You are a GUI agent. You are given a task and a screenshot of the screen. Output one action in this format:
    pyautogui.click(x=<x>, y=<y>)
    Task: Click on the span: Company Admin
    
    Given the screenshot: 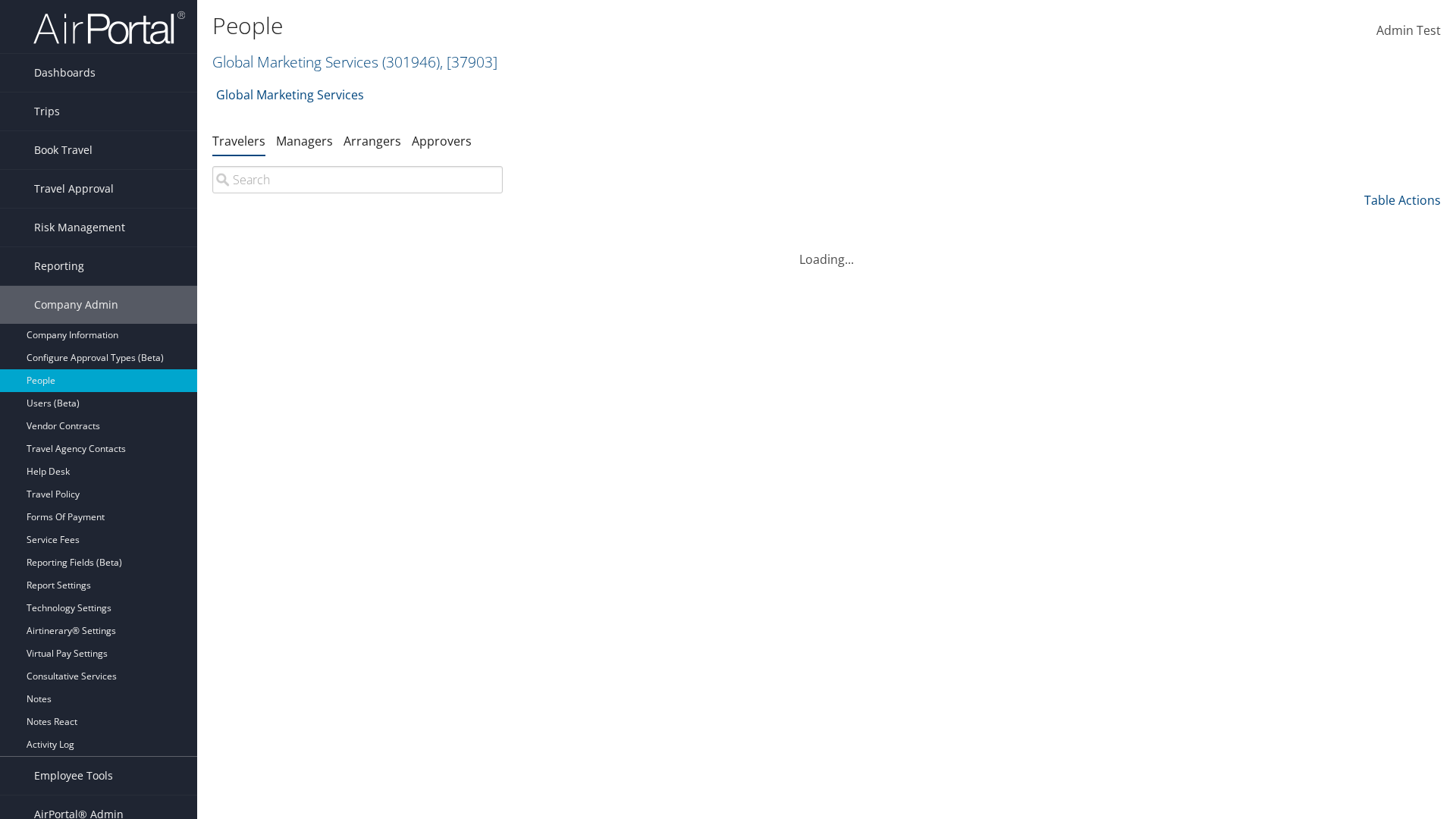 What is the action you would take?
    pyautogui.click(x=76, y=305)
    